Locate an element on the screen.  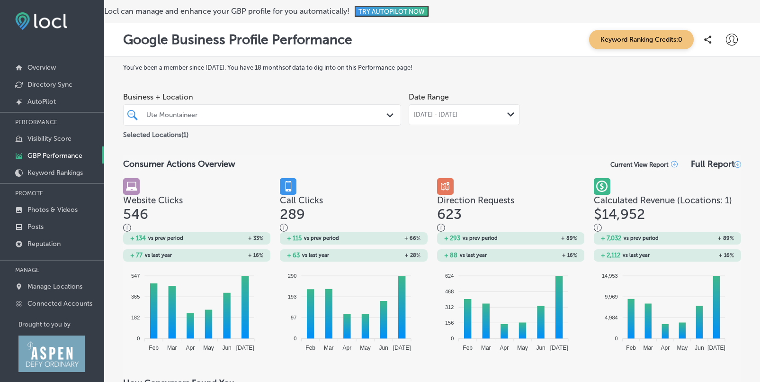
img: fda3e92497d09a02dc62c9cd864e3231.png is located at coordinates (41, 21).